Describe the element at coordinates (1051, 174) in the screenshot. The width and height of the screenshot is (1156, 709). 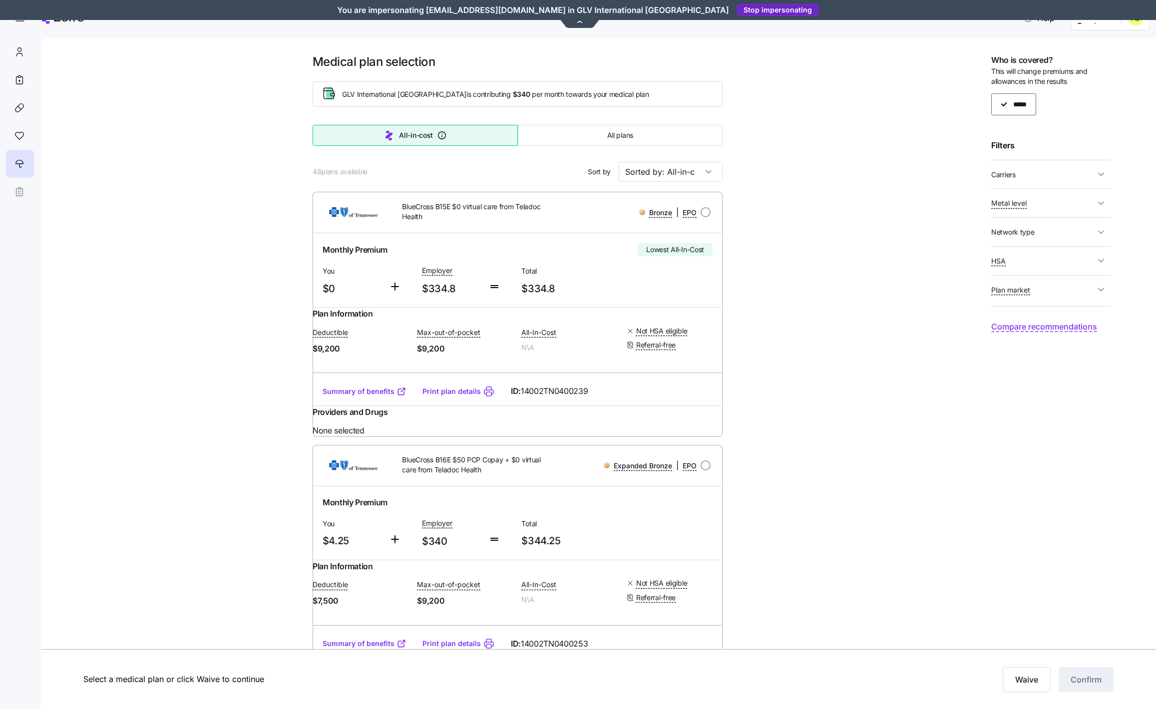
I see `button: Carriers` at that location.